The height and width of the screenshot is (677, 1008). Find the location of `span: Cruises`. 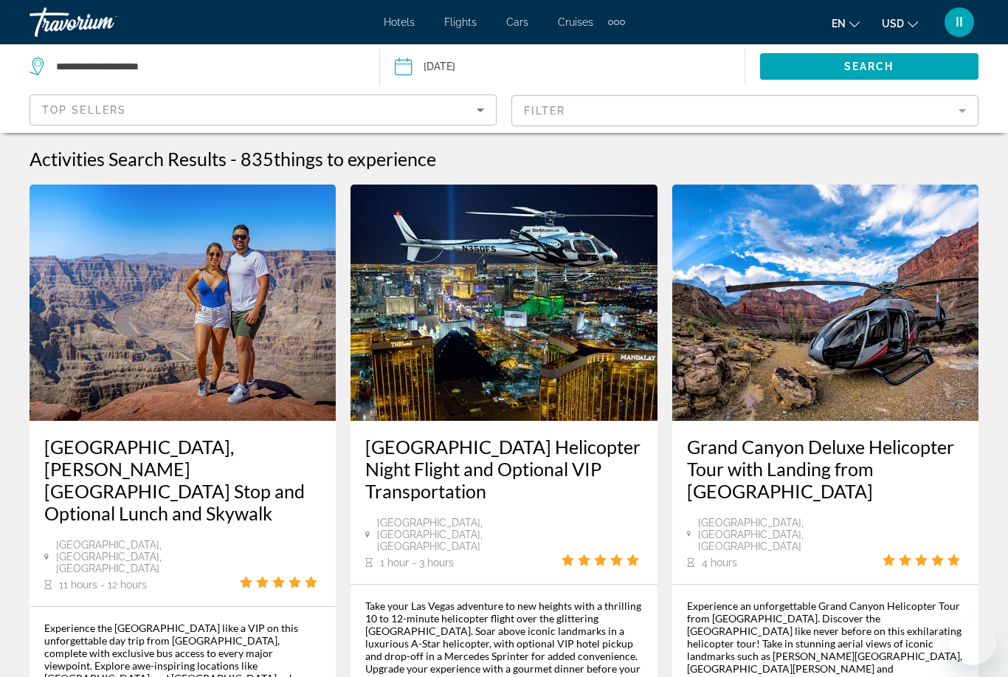

span: Cruises is located at coordinates (576, 22).